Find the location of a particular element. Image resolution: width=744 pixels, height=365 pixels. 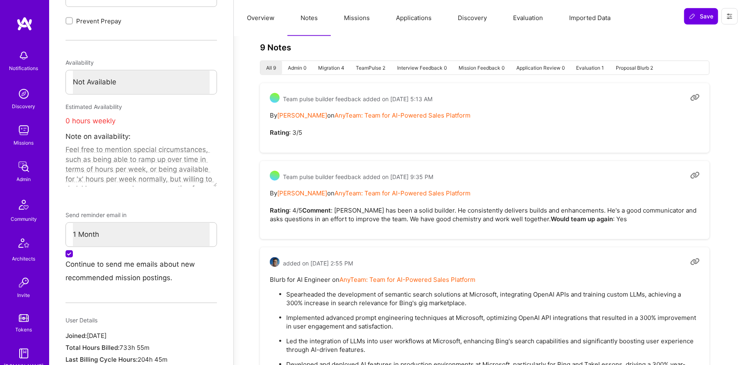

label: Continue to send me emails about new recommended mission postings. is located at coordinates (130, 271).